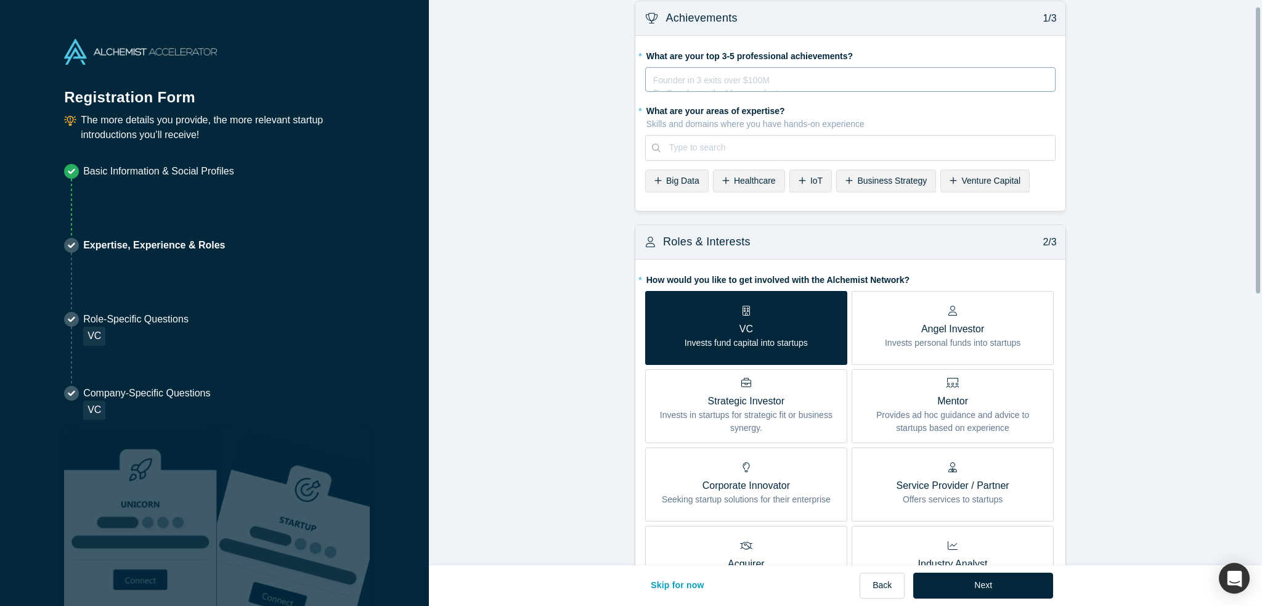 Image resolution: width=1262 pixels, height=606 pixels. Describe the element at coordinates (952, 486) in the screenshot. I see `p: Service Provider / Partner` at that location.